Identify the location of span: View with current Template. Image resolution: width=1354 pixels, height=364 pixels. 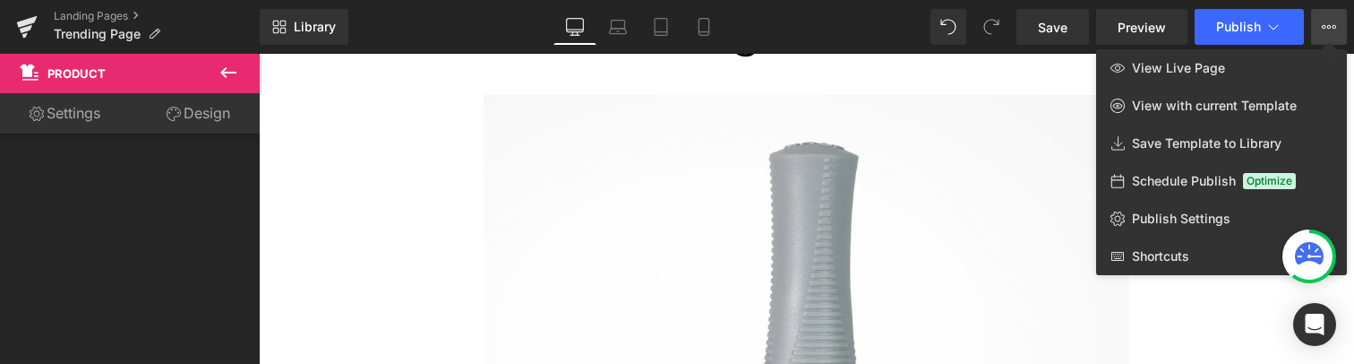
(1215, 106).